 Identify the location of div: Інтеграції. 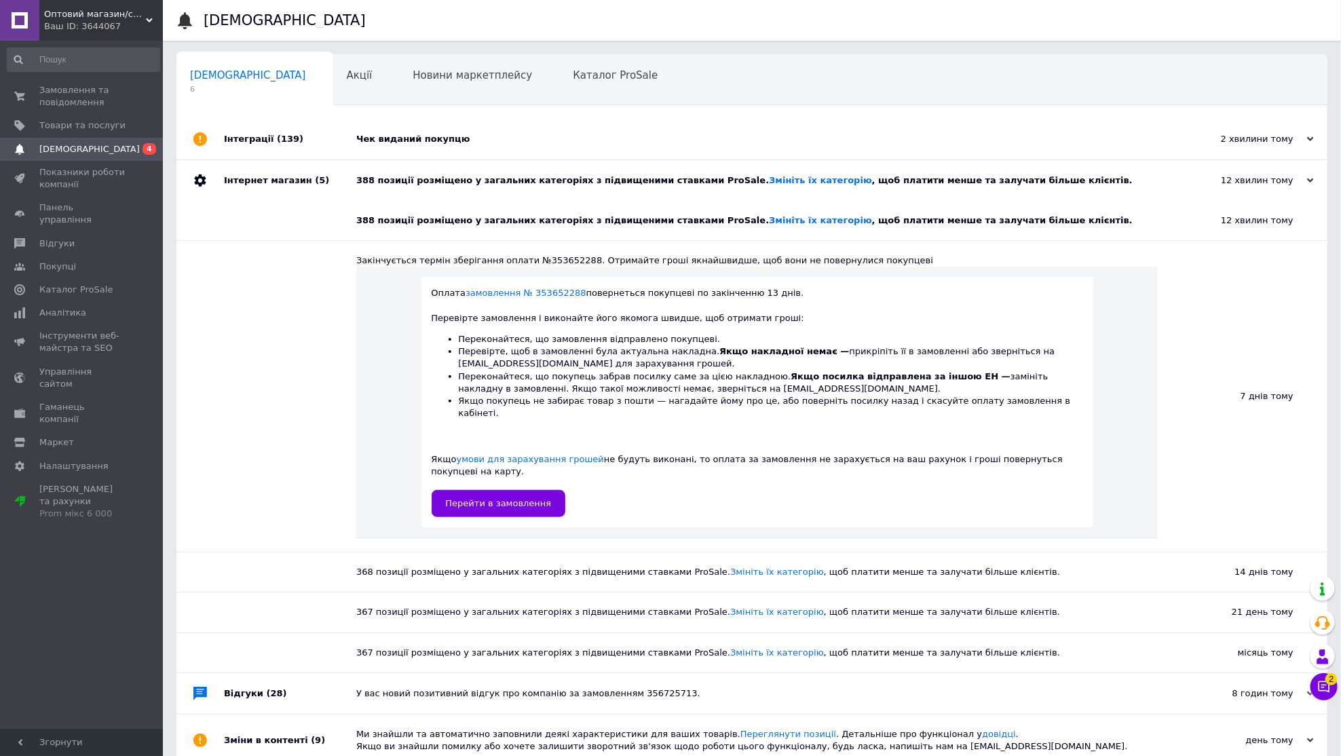
(290, 139).